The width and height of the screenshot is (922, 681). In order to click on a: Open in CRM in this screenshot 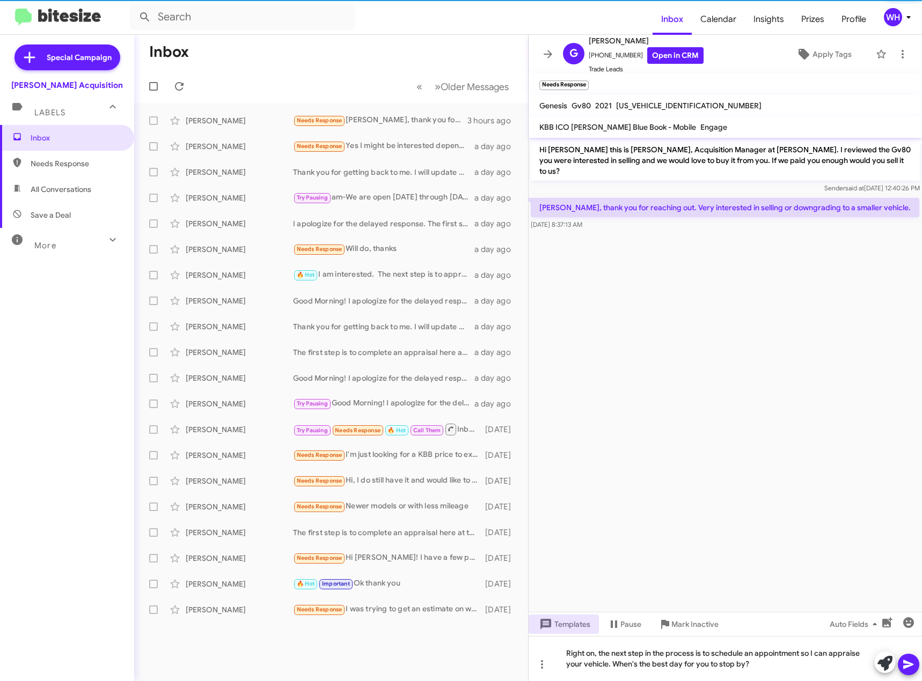, I will do `click(675, 55)`.